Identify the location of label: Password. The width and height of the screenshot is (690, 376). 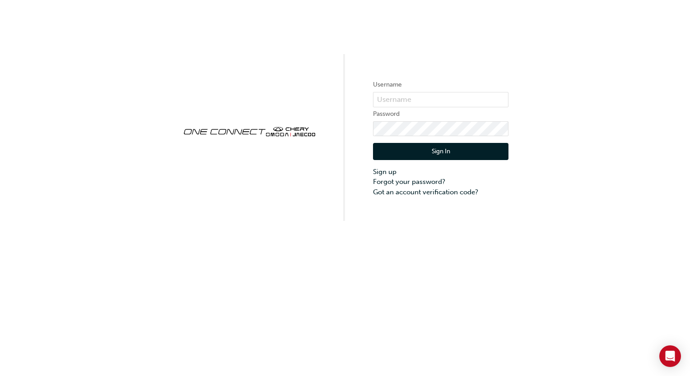
(440, 114).